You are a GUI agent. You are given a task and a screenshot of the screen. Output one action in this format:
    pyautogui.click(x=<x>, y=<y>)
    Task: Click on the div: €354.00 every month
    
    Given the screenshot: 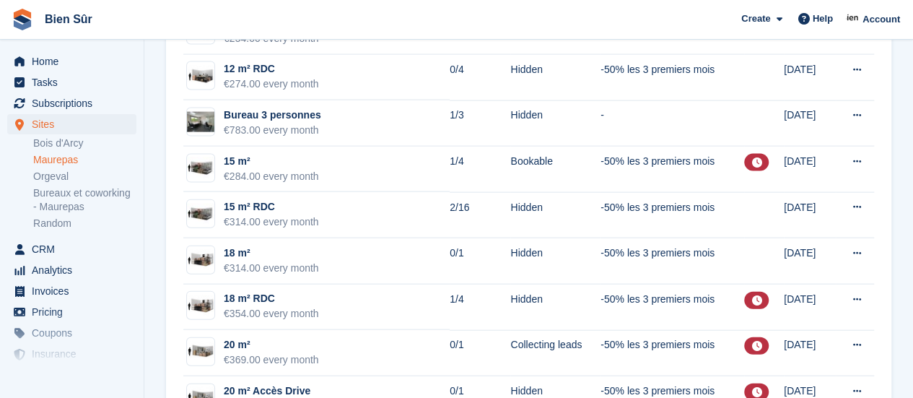 What is the action you would take?
    pyautogui.click(x=271, y=313)
    